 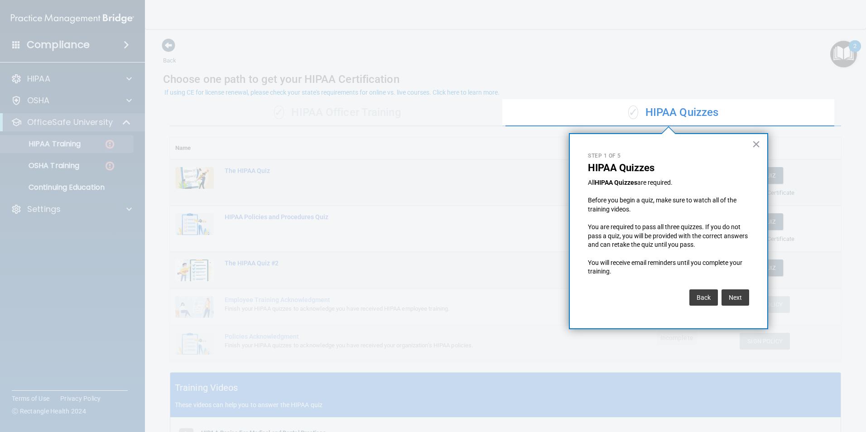 What do you see at coordinates (669, 267) in the screenshot?
I see `p: You will receive email reminders until you complete your training.` at bounding box center [669, 267].